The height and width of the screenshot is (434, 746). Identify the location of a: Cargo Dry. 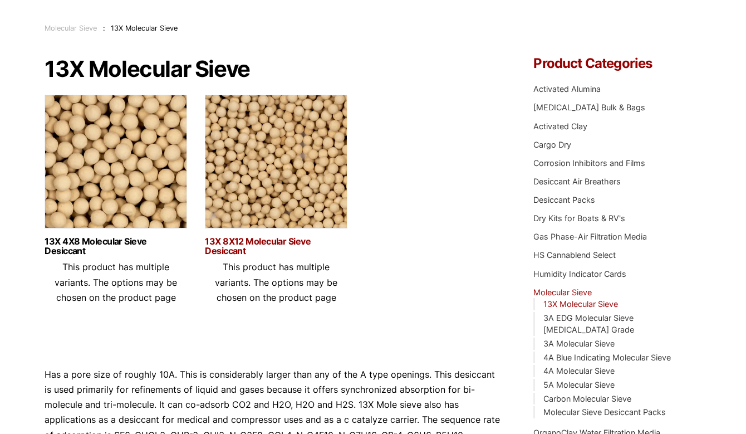
(552, 144).